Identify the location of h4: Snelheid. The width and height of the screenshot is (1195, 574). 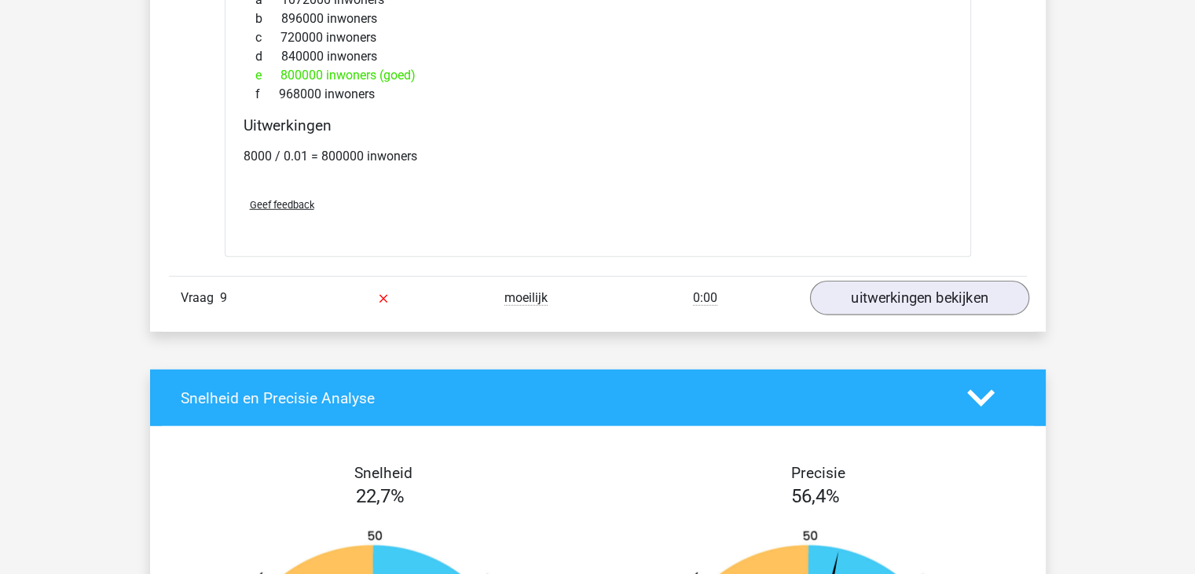
(384, 472).